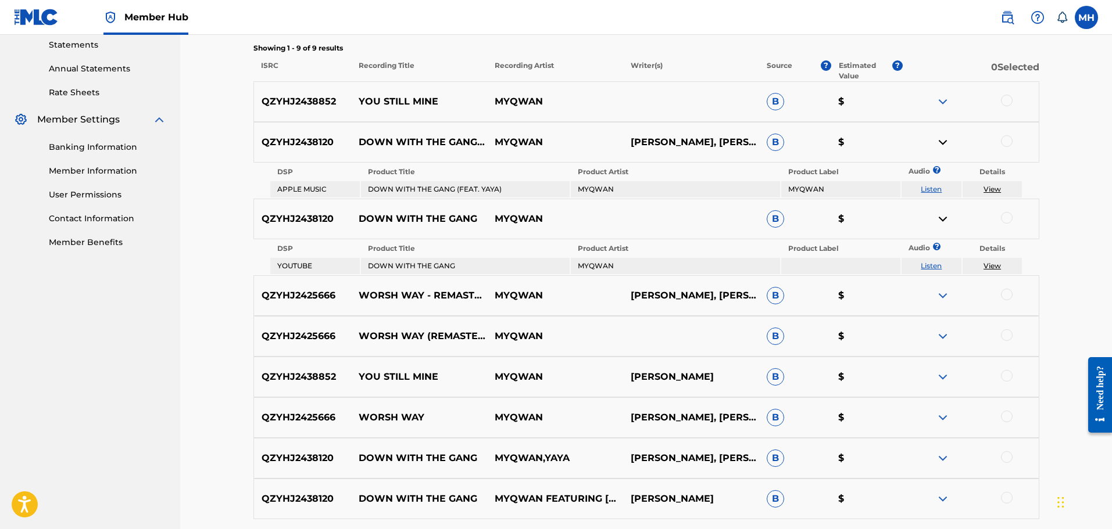 This screenshot has width=1112, height=529. Describe the element at coordinates (107, 171) in the screenshot. I see `a: Member Information` at that location.